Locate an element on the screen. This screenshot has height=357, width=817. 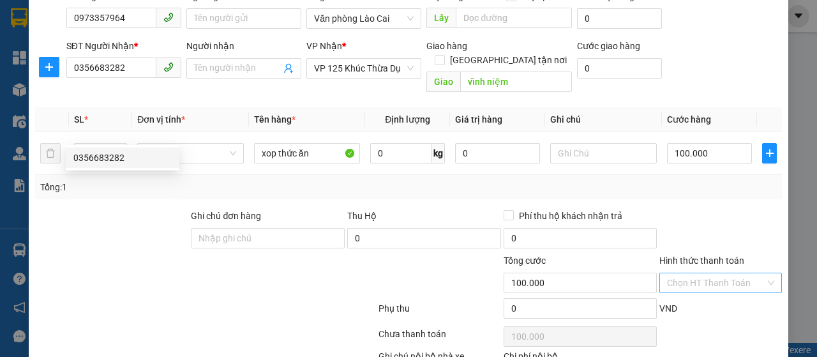
span: user-add is located at coordinates (289, 68).